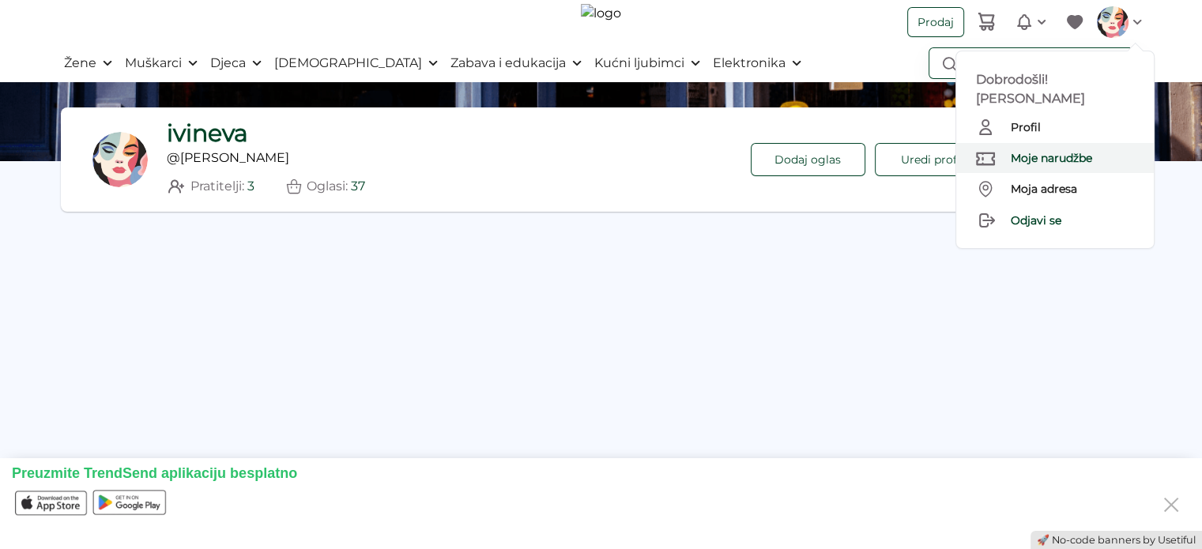 The height and width of the screenshot is (549, 1202). I want to click on p: Žene, so click(80, 63).